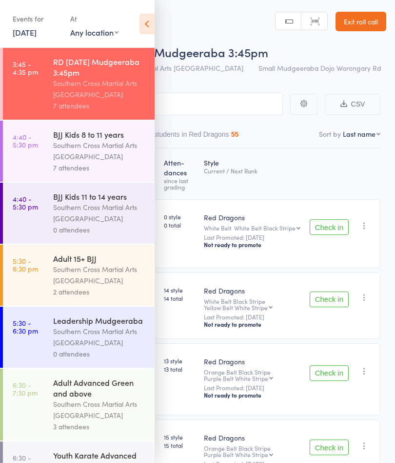  Describe the element at coordinates (37, 19) in the screenshot. I see `div: Events for` at that location.